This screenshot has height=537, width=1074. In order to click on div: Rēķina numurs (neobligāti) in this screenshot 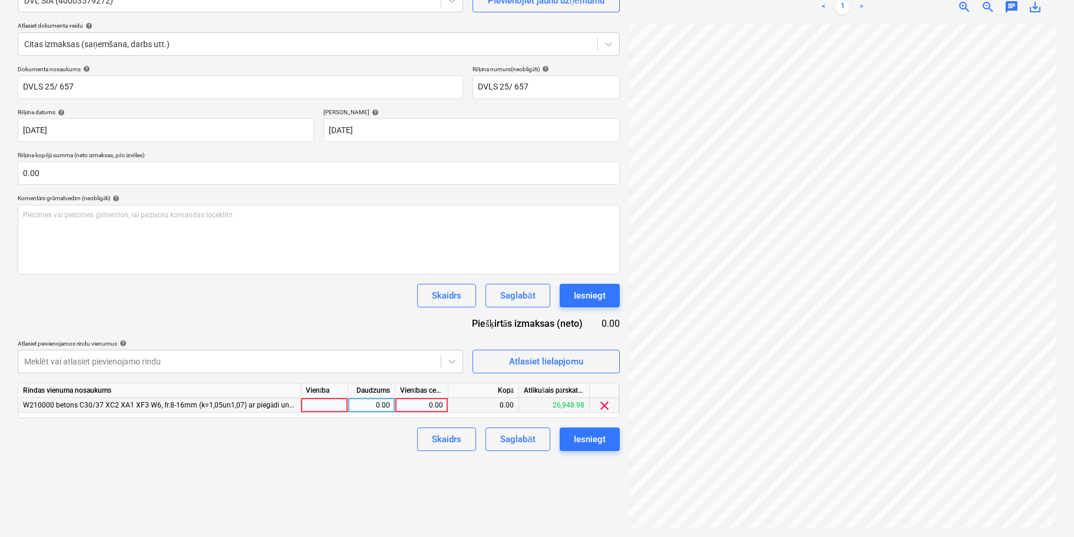, I will do `click(546, 69)`.